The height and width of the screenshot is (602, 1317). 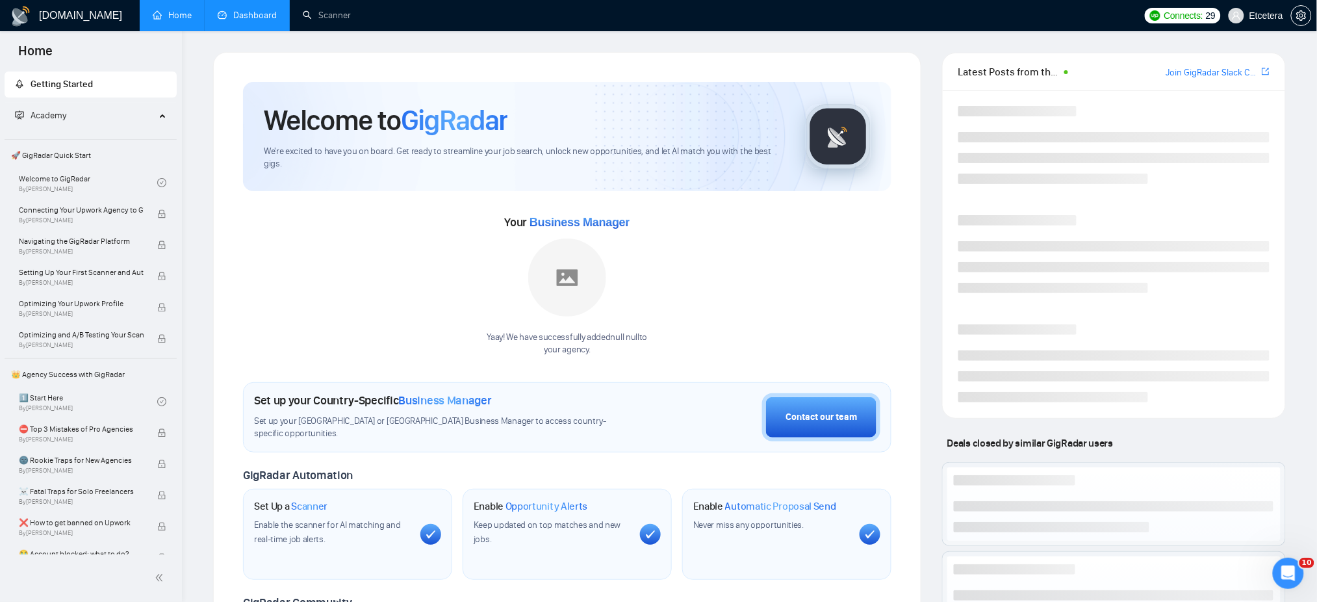 What do you see at coordinates (290, 506) in the screenshot?
I see `h1: Set Up a` at bounding box center [290, 506].